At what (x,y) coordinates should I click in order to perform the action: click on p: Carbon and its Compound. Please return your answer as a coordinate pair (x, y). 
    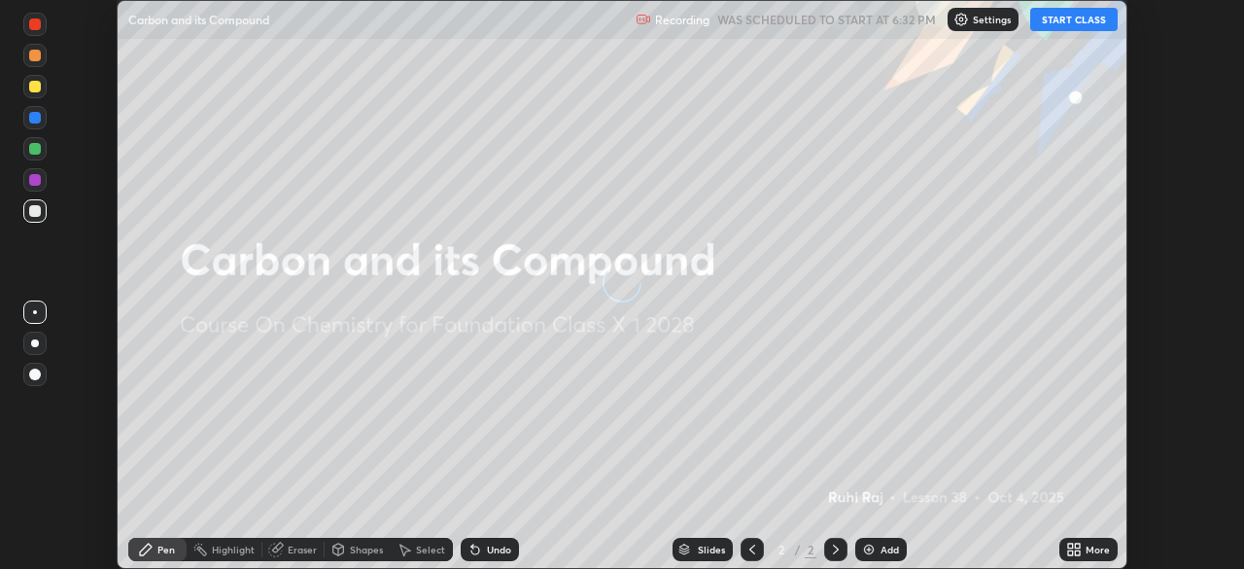
    Looking at the image, I should click on (198, 19).